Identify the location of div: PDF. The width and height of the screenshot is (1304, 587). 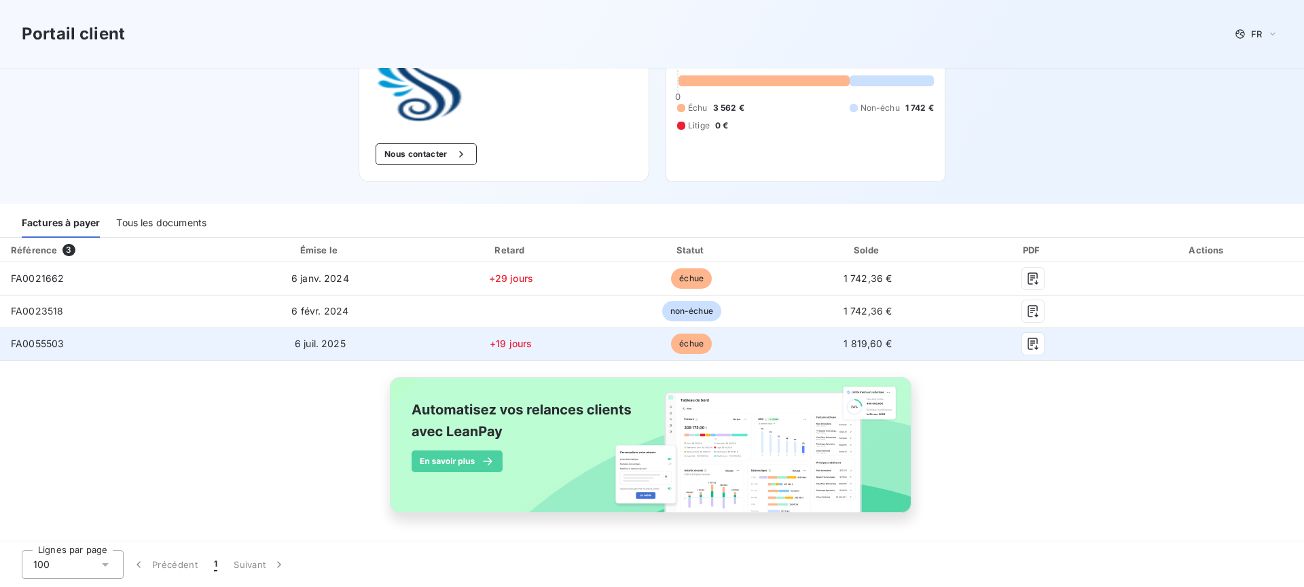
(1033, 250).